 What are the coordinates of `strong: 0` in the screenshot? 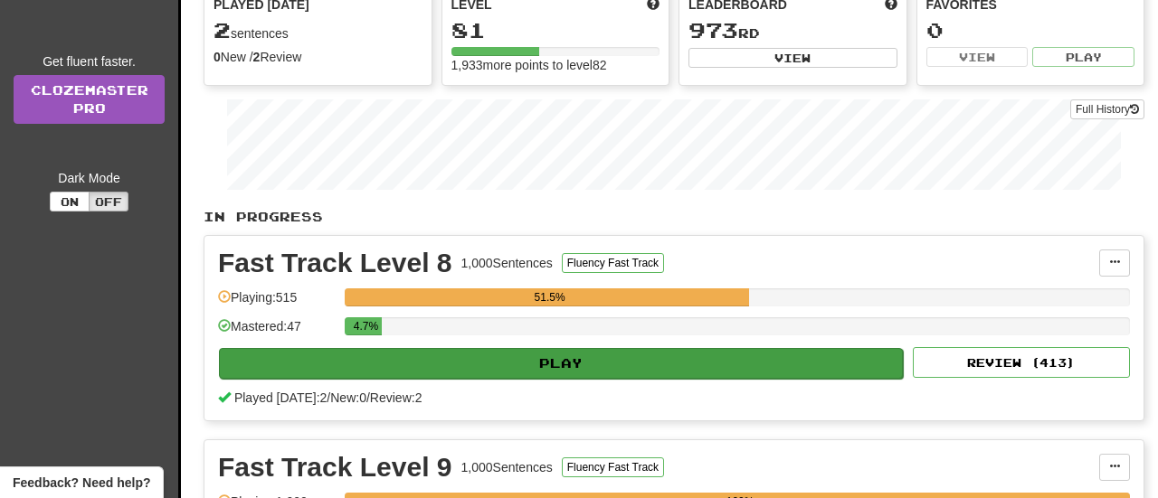 It's located at (217, 57).